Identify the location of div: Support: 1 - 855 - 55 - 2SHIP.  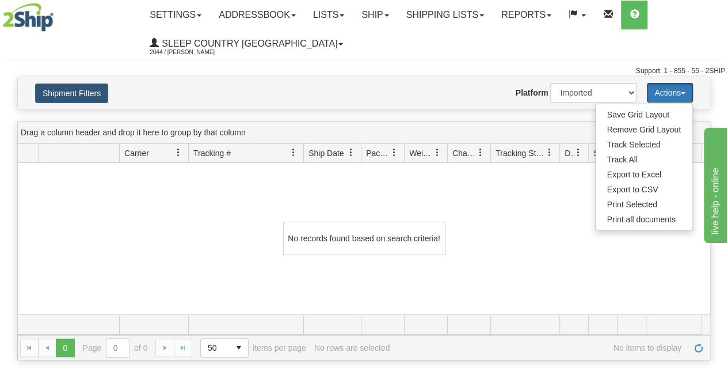
(364, 71).